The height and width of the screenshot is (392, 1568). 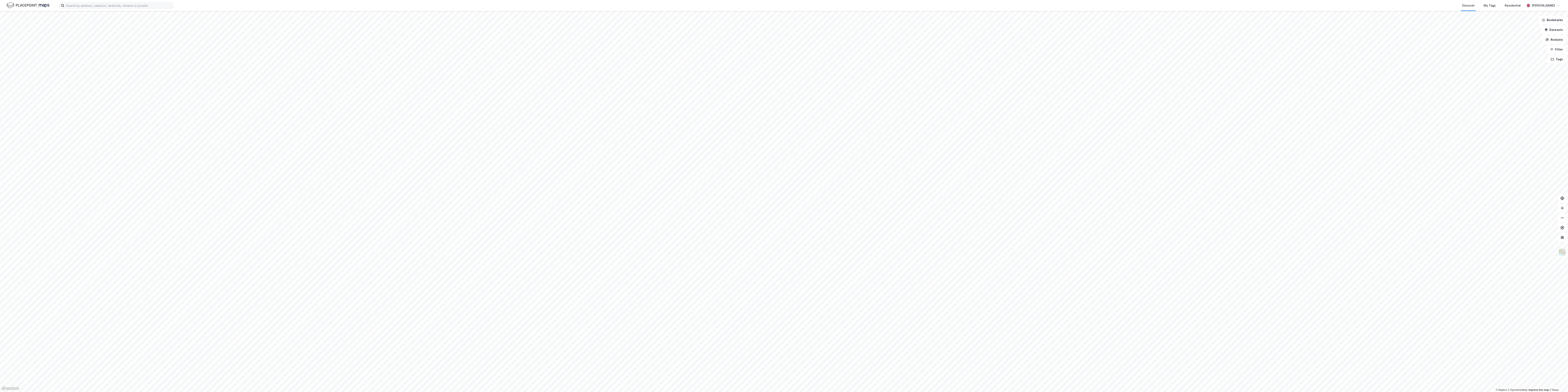 I want to click on input: Search by address, cadastre, landlords, tenants or people, so click(x=119, y=6).